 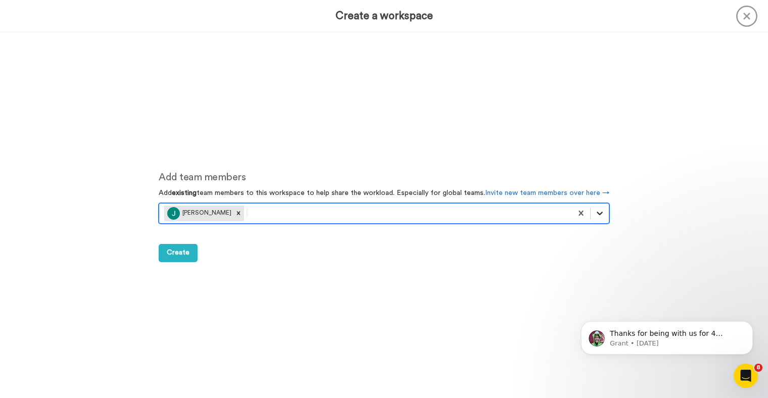 What do you see at coordinates (384, 193) in the screenshot?
I see `p: Add team members to this workspace to help share the workload. Especially for global teams.` at bounding box center [384, 193].